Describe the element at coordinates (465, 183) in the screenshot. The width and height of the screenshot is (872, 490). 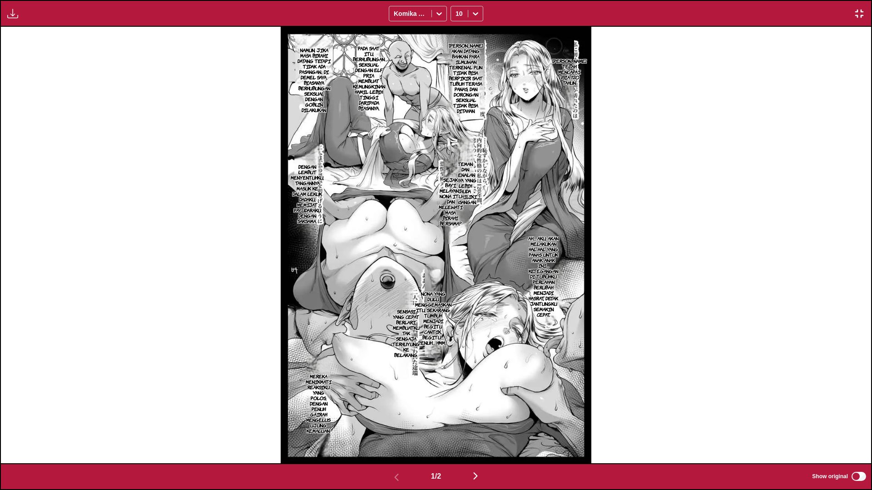
I see `p: Teman dan kenalan saya yang lebih muda memiliki pasangan.` at that location.